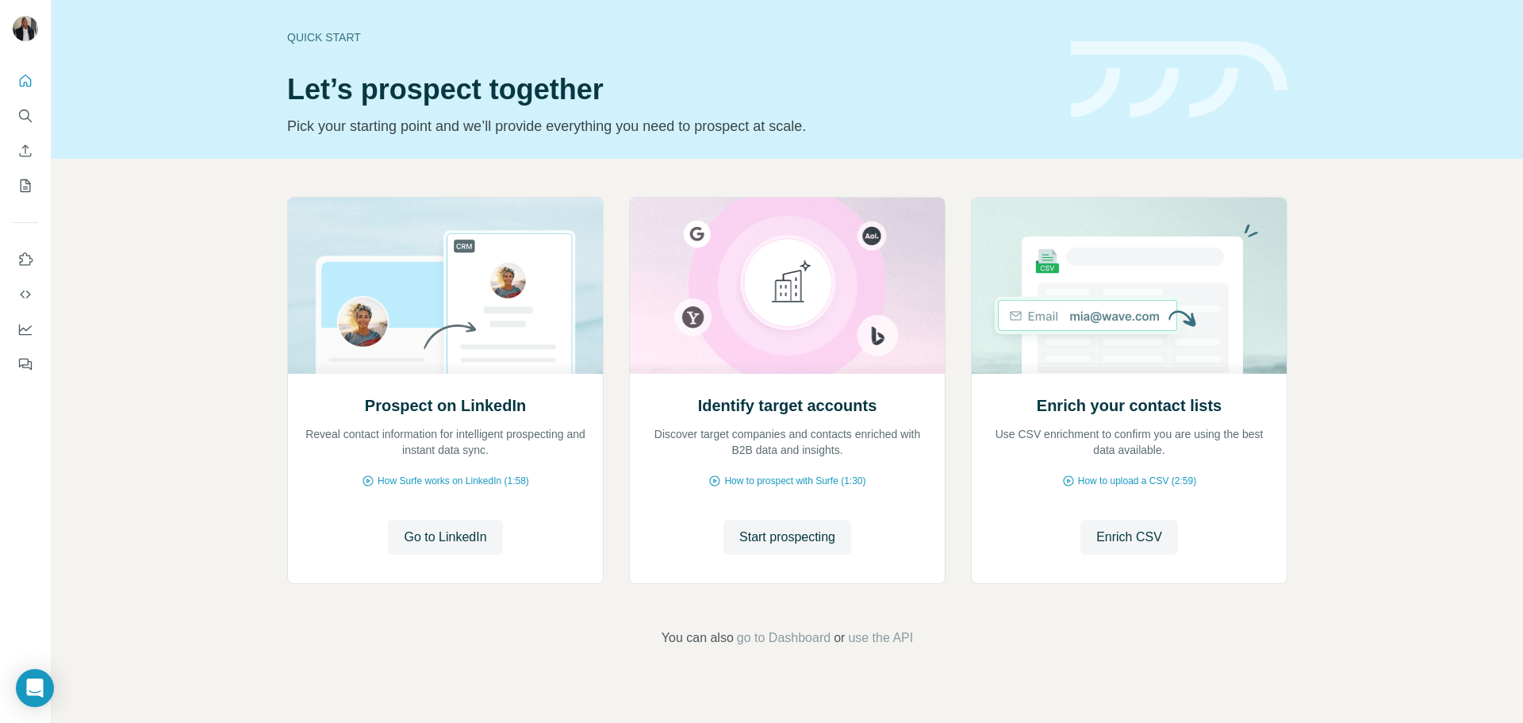 The width and height of the screenshot is (1523, 723). I want to click on span: go to Dashboard, so click(784, 638).